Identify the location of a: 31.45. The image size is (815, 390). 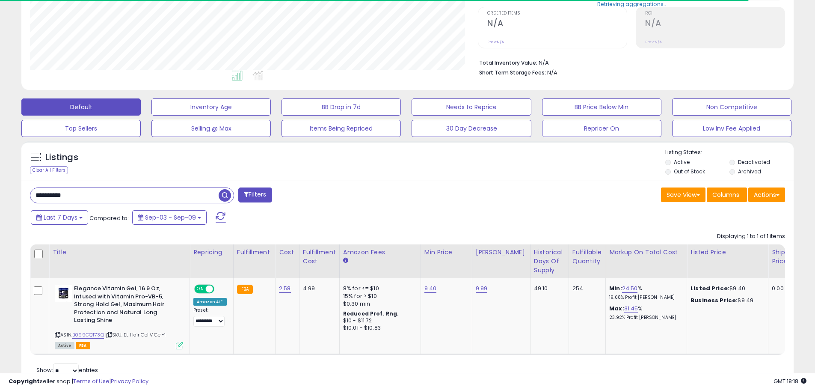
(631, 308).